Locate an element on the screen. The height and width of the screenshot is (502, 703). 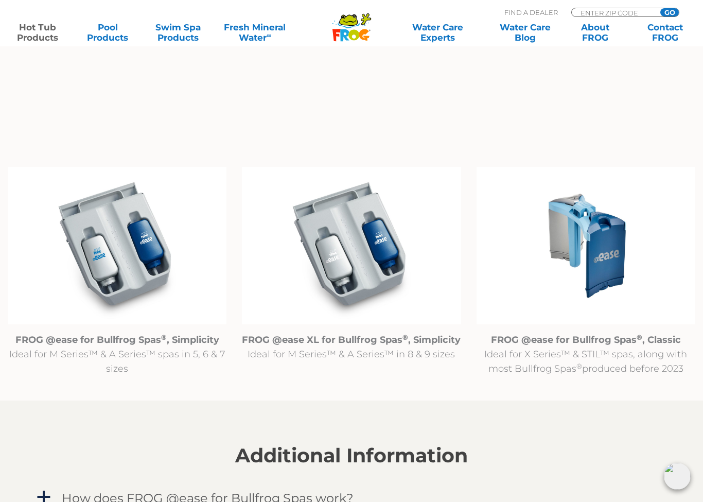
img: @ease_Bullfrog_FROG @easeXL for Bullfrog Spas with Filter is located at coordinates (351, 246).